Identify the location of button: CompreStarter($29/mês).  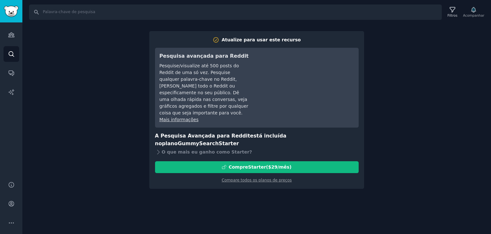
(257, 167).